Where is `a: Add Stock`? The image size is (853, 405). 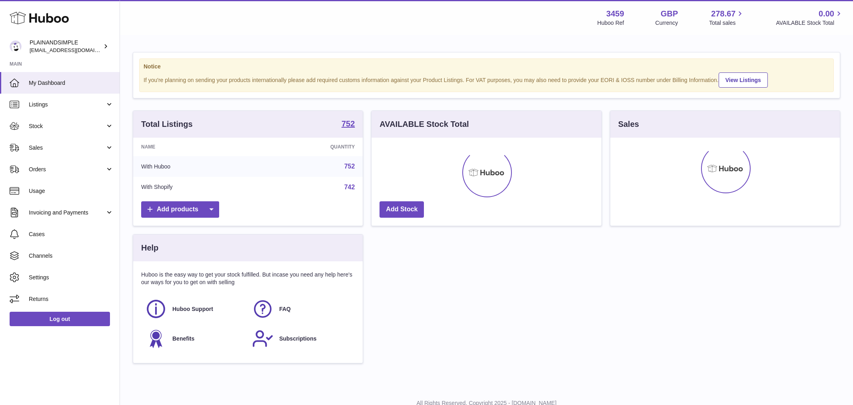
a: Add Stock is located at coordinates (401, 209).